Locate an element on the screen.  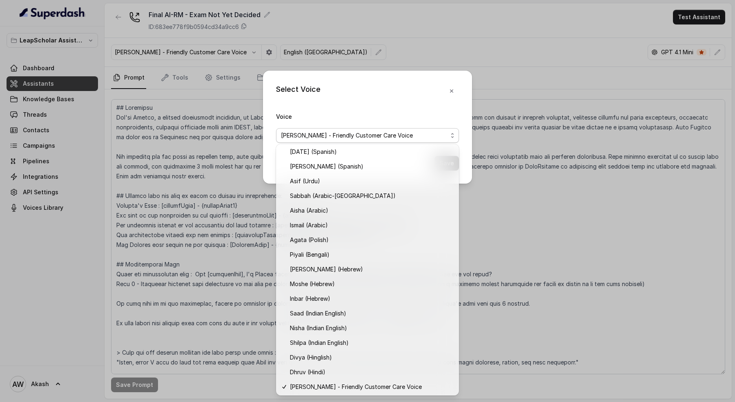
span: Divya (Hinglish) is located at coordinates (371, 358).